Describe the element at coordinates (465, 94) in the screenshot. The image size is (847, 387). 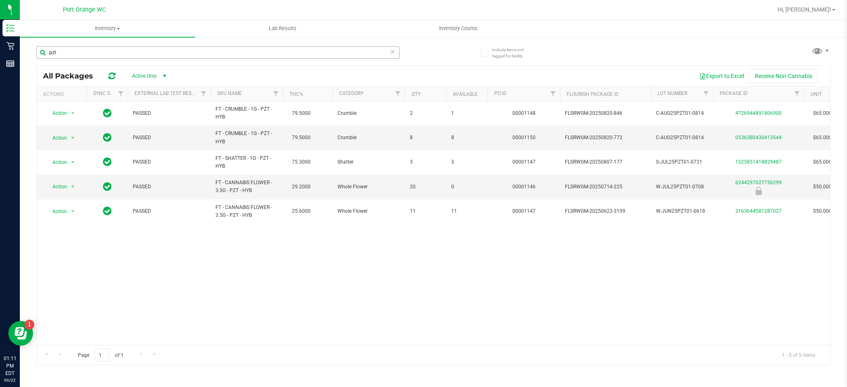
I see `a: Available` at that location.